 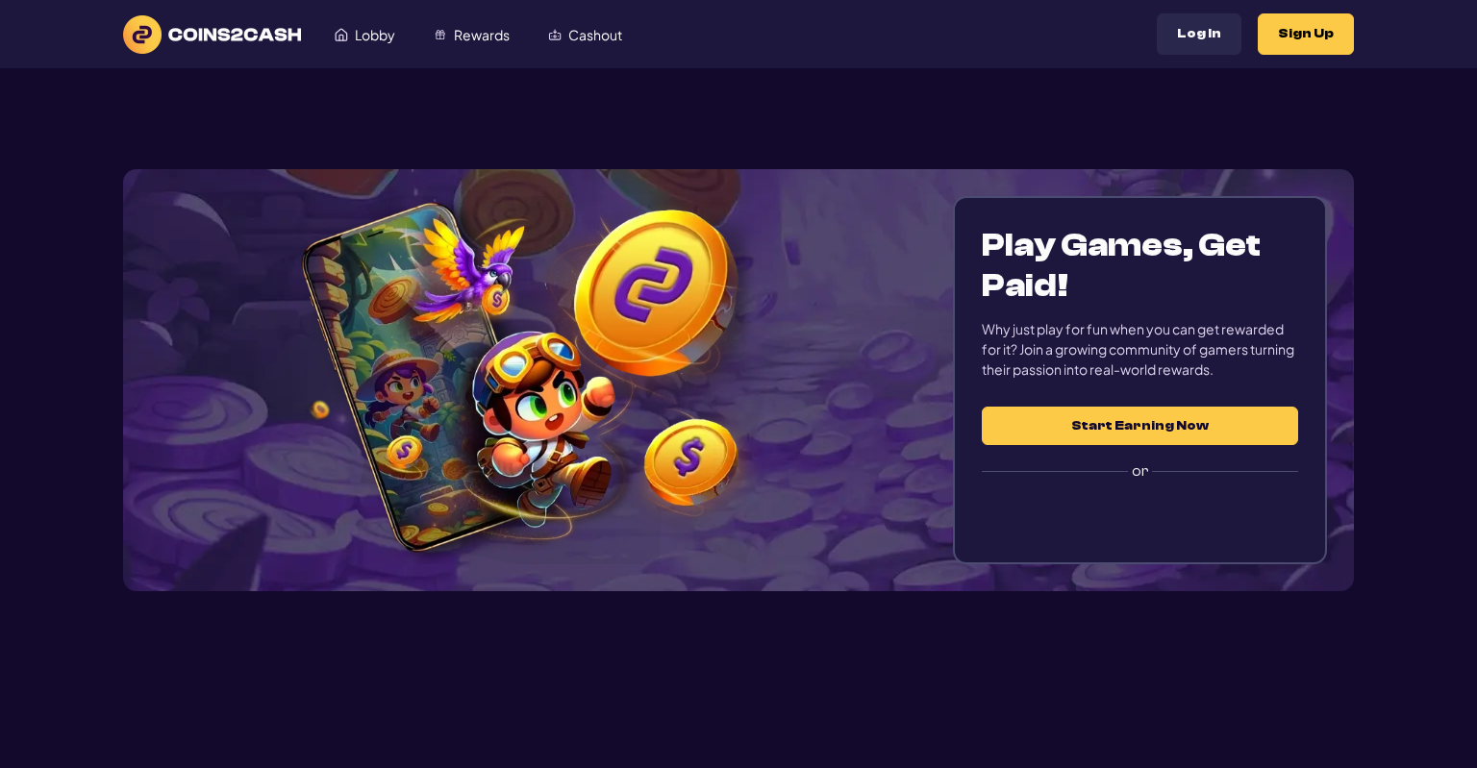 I want to click on a: Rewards, so click(x=471, y=35).